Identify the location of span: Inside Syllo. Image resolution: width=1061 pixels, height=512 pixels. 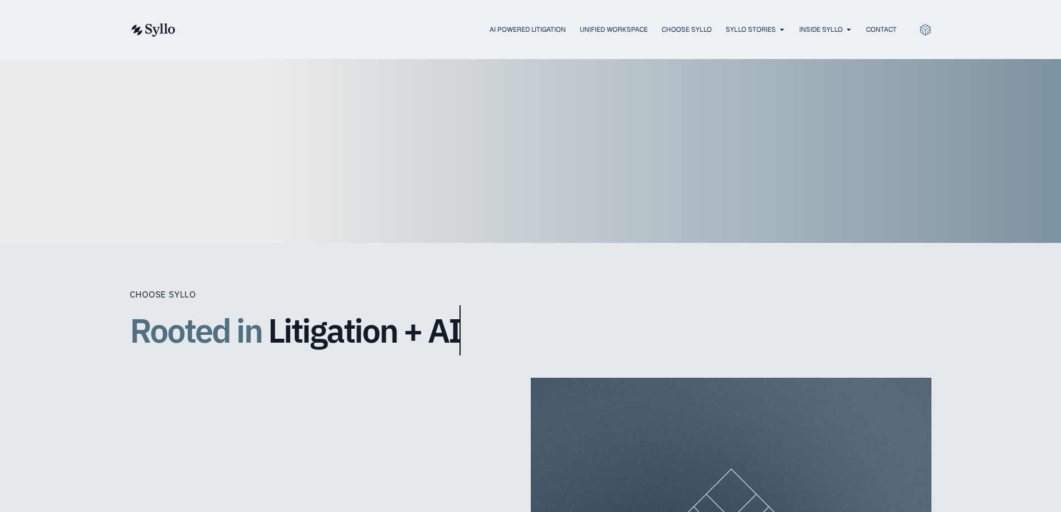
(821, 30).